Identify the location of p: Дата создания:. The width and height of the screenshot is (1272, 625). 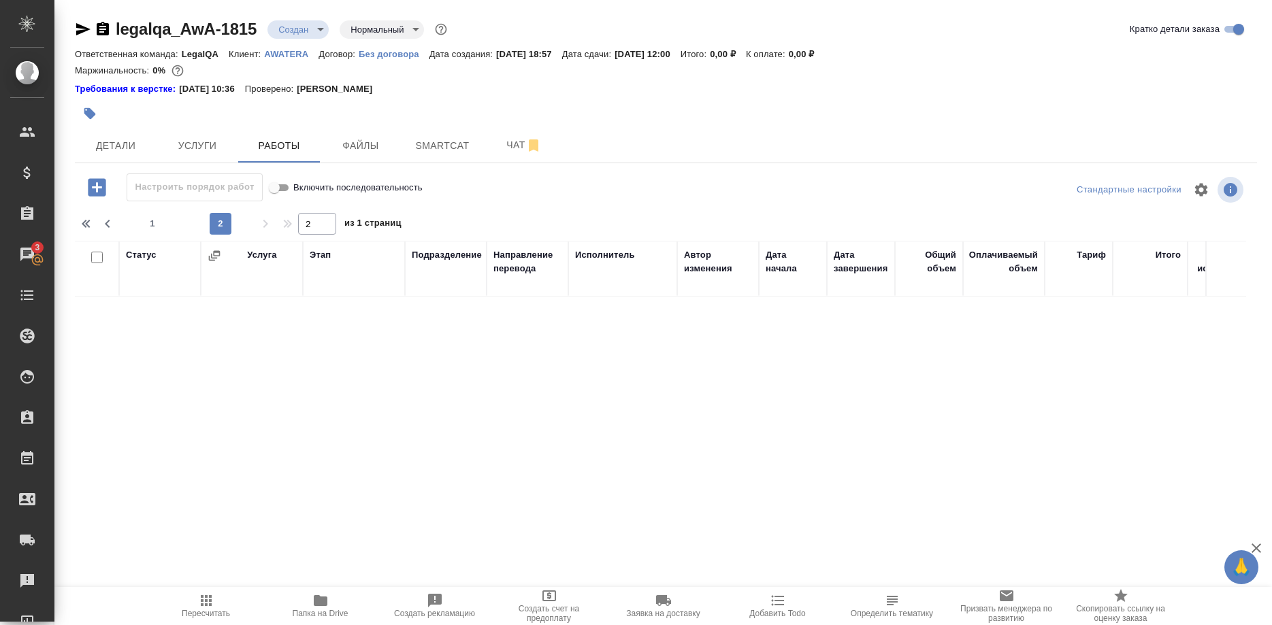
(463, 54).